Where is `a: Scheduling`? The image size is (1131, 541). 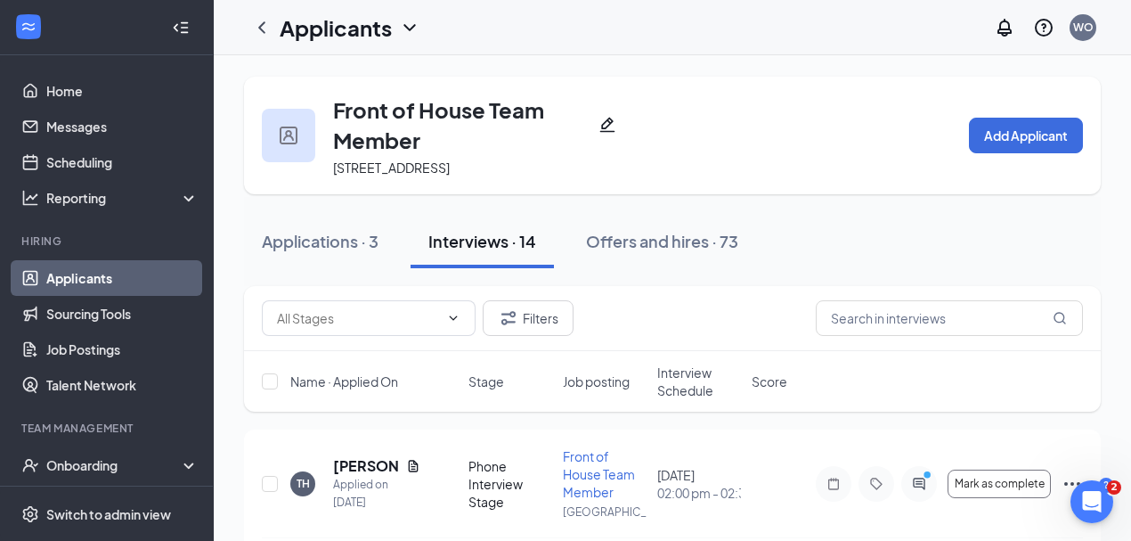
a: Scheduling is located at coordinates (122, 162).